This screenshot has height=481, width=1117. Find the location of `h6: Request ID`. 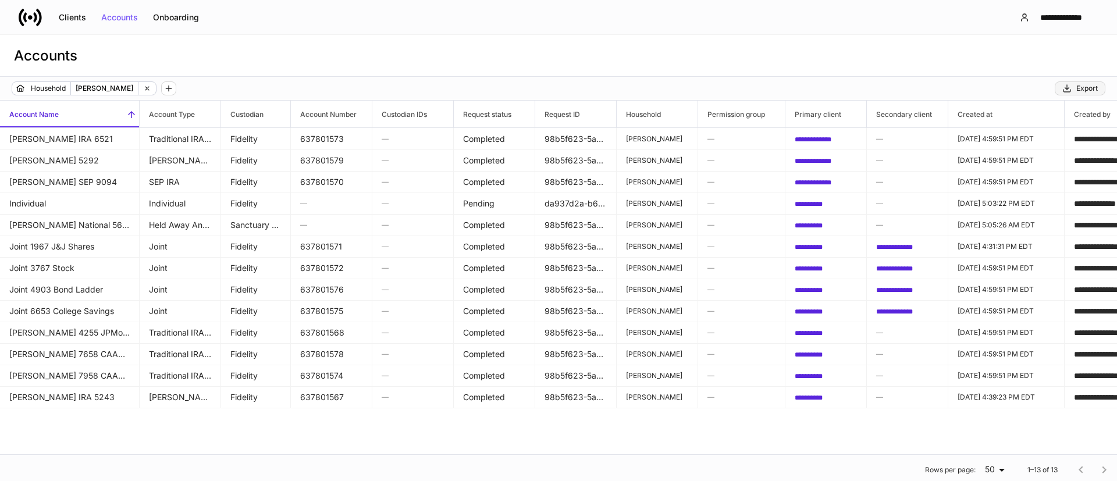

h6: Request ID is located at coordinates (557, 114).